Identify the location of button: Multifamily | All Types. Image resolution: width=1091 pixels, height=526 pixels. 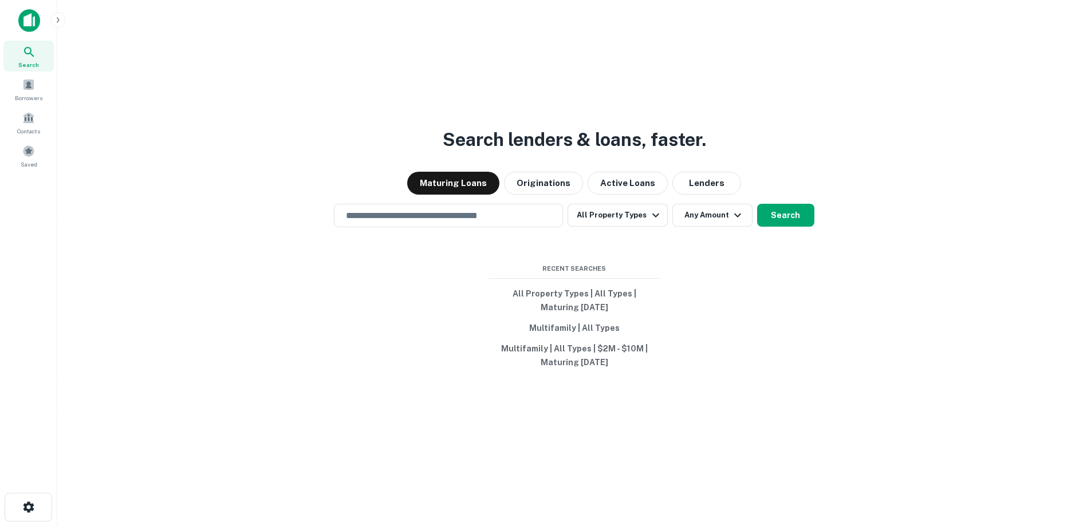
(574, 328).